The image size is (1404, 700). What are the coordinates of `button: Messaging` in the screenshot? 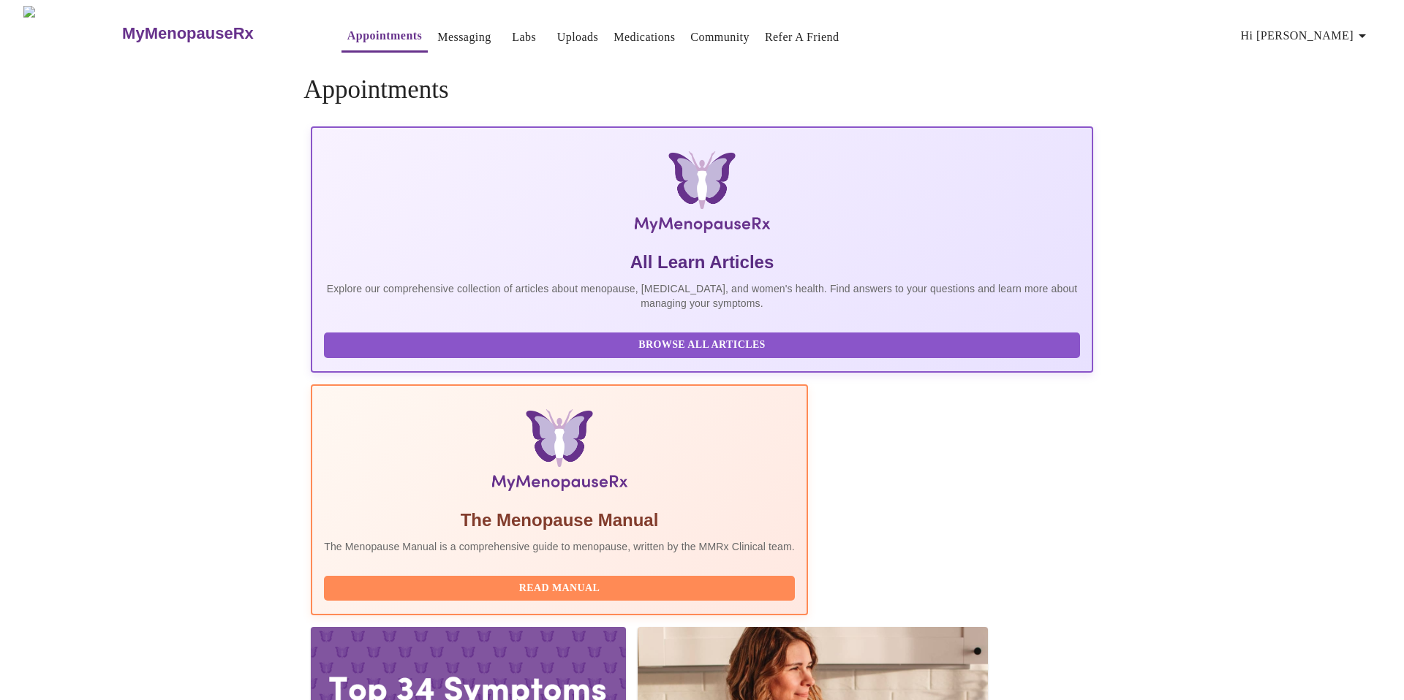 It's located at (464, 37).